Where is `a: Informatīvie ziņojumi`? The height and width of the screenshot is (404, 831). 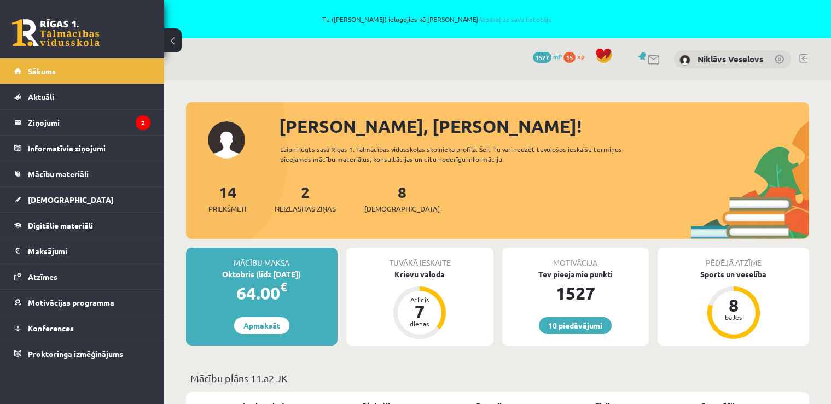
a: Informatīvie ziņojumi is located at coordinates (82, 148).